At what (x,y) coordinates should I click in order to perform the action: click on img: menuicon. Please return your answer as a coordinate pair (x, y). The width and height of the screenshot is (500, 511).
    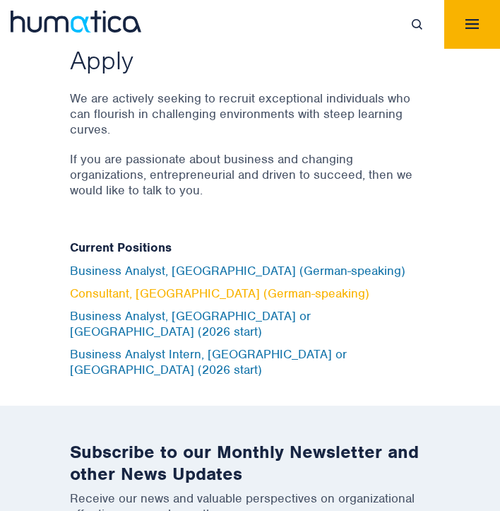
    Looking at the image, I should click on (472, 24).